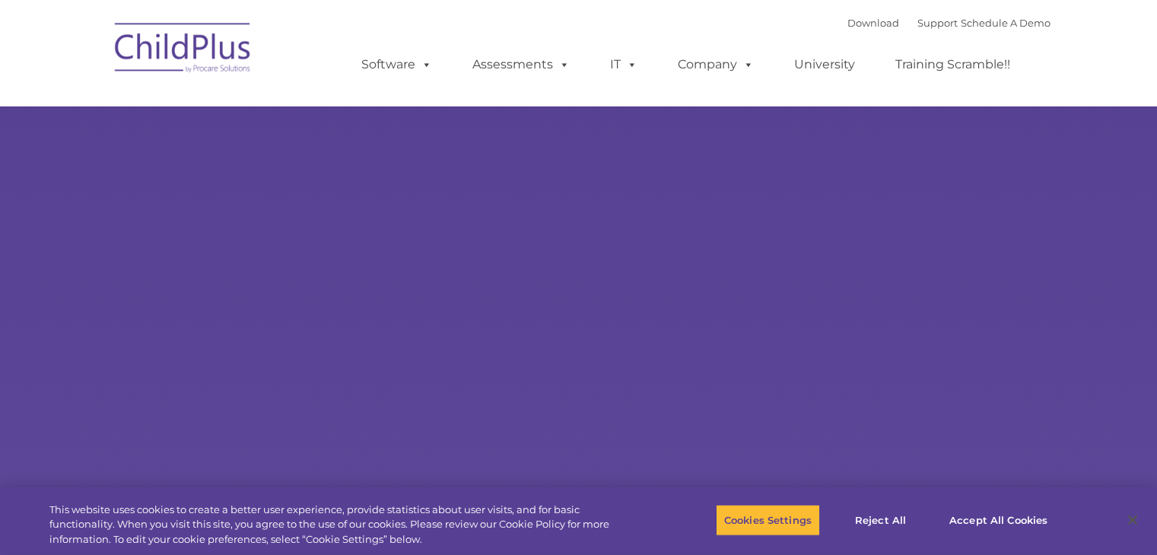 The height and width of the screenshot is (555, 1157). What do you see at coordinates (396, 65) in the screenshot?
I see `a: Software` at bounding box center [396, 65].